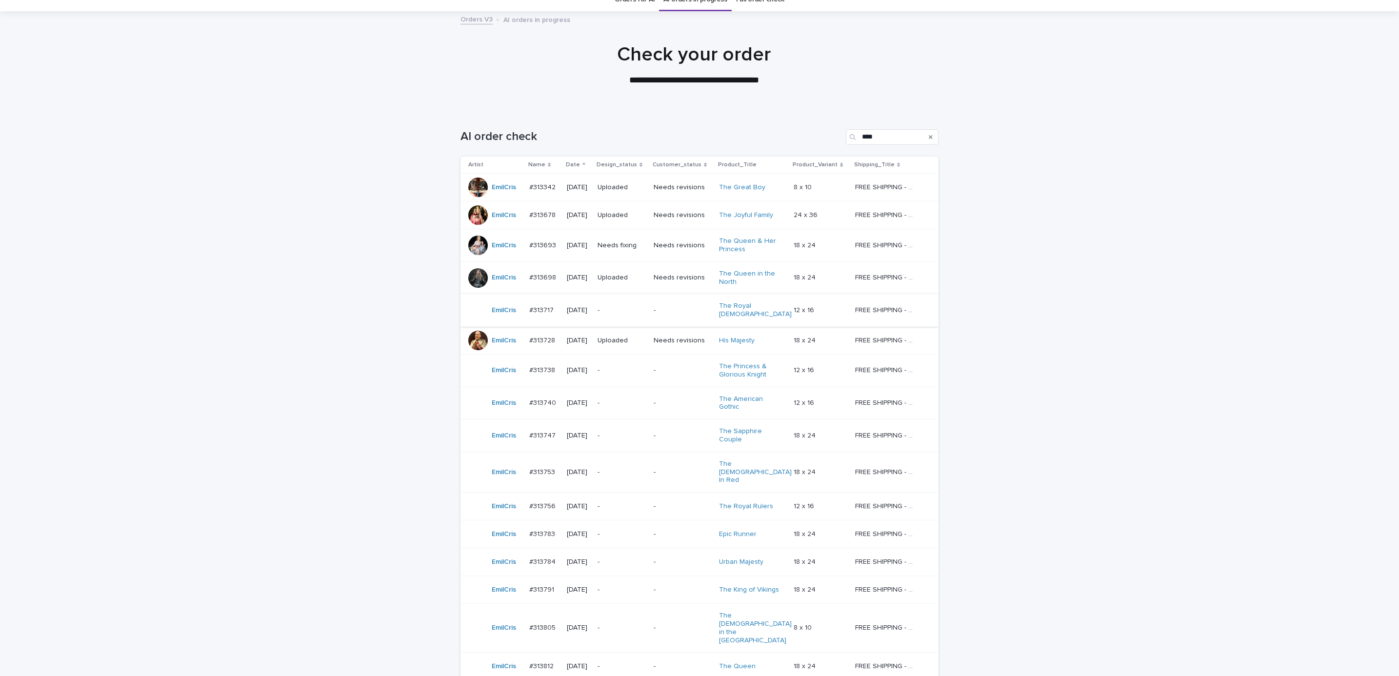  What do you see at coordinates (874, 165) in the screenshot?
I see `p: Shipping_Title` at bounding box center [874, 165].